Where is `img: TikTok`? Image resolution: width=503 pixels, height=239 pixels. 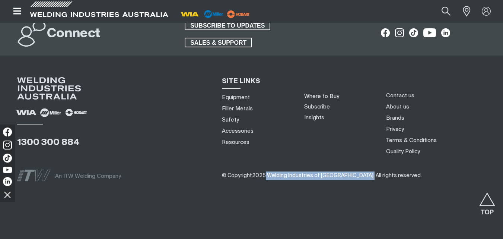
img: TikTok is located at coordinates (7, 158).